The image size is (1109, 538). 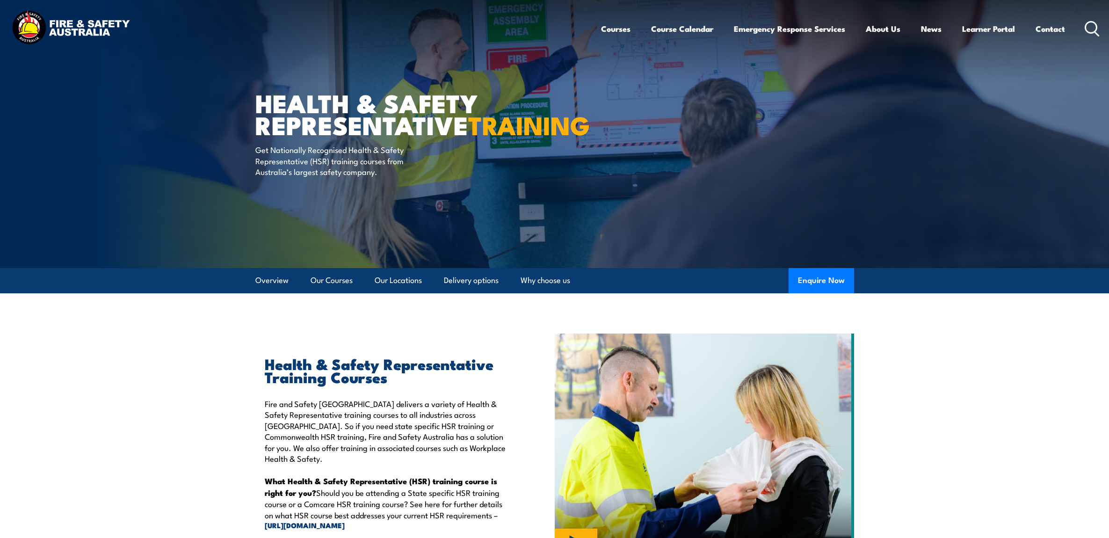 What do you see at coordinates (789, 29) in the screenshot?
I see `a: Emergency Response Services` at bounding box center [789, 29].